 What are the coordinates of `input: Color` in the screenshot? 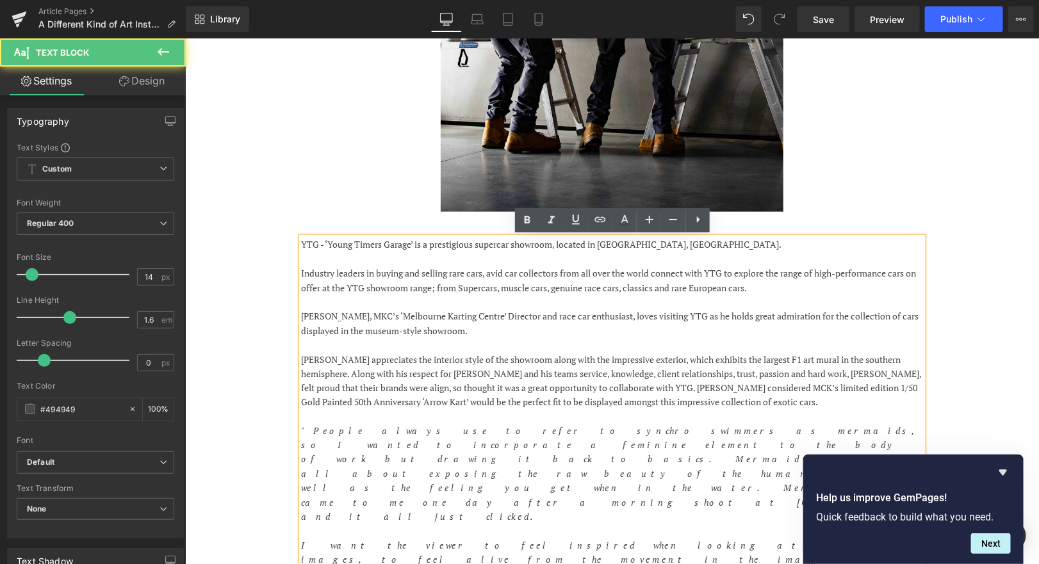 It's located at (81, 409).